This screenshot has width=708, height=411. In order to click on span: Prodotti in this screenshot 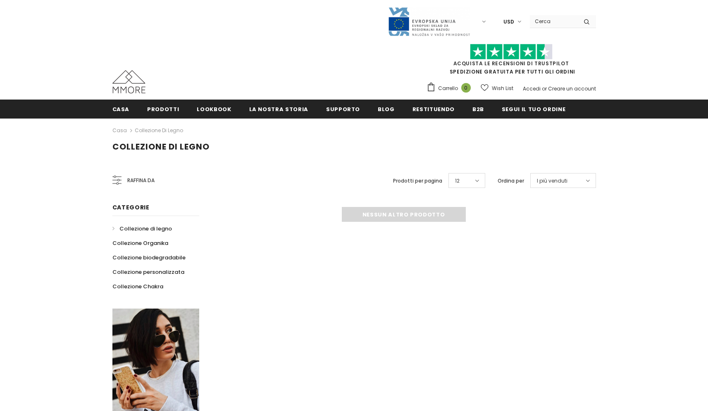, I will do `click(163, 109)`.